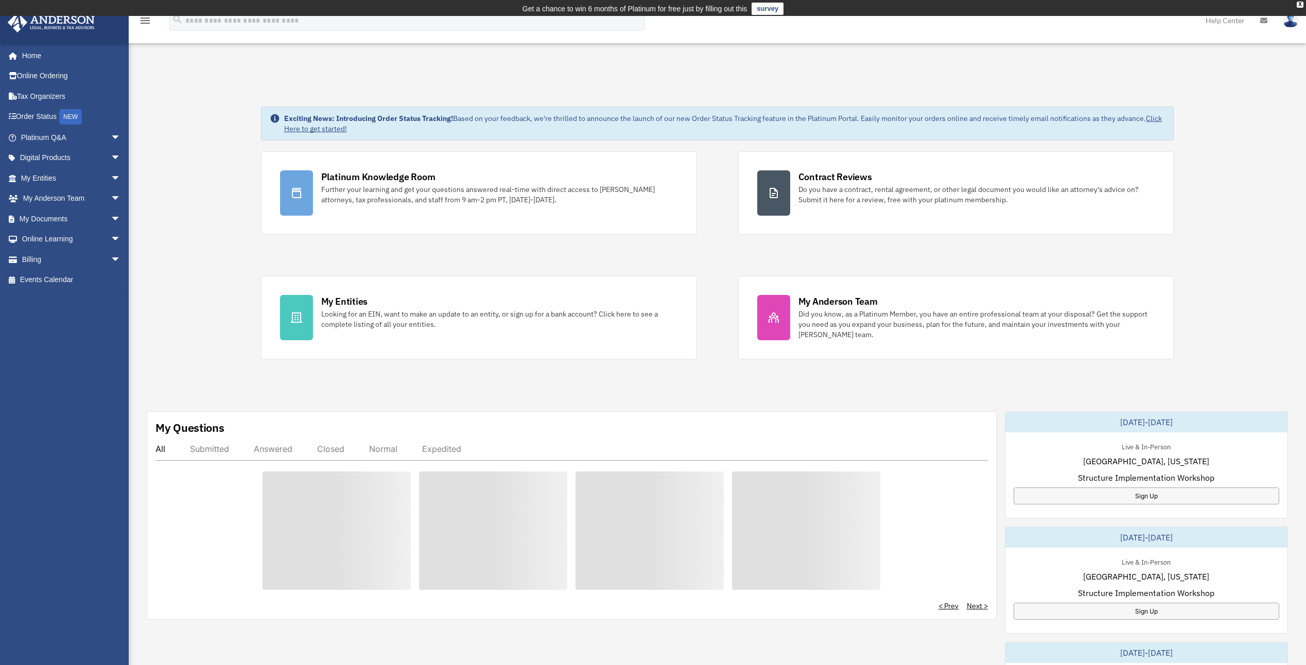 The height and width of the screenshot is (665, 1306). What do you see at coordinates (145, 21) in the screenshot?
I see `i: menu` at bounding box center [145, 21].